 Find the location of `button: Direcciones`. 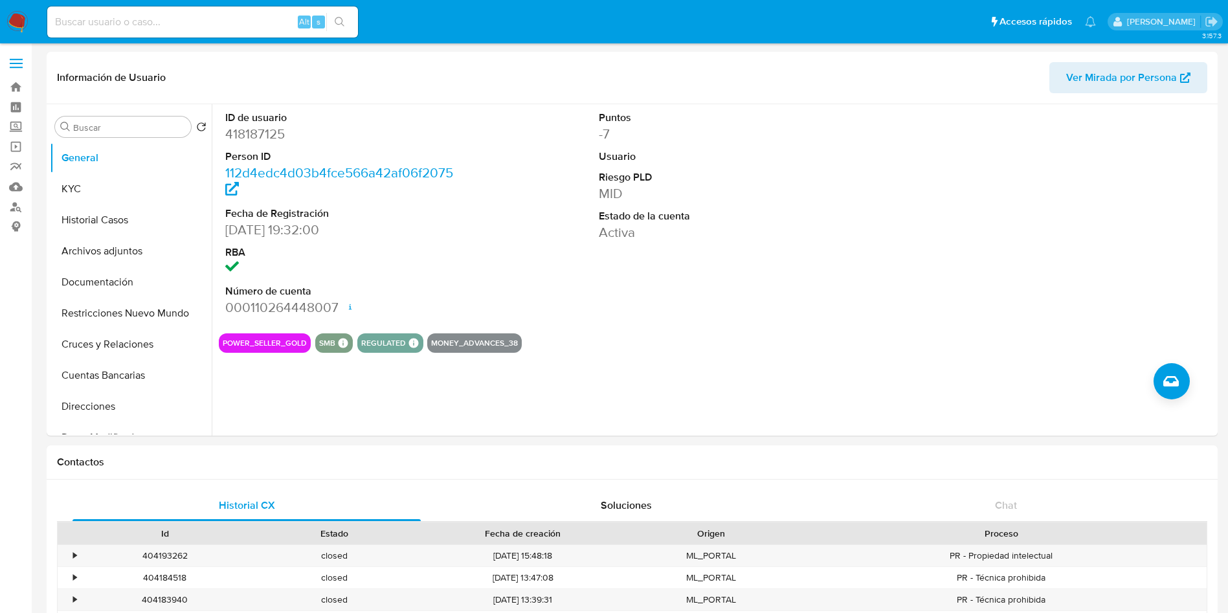

button: Direcciones is located at coordinates (131, 407).